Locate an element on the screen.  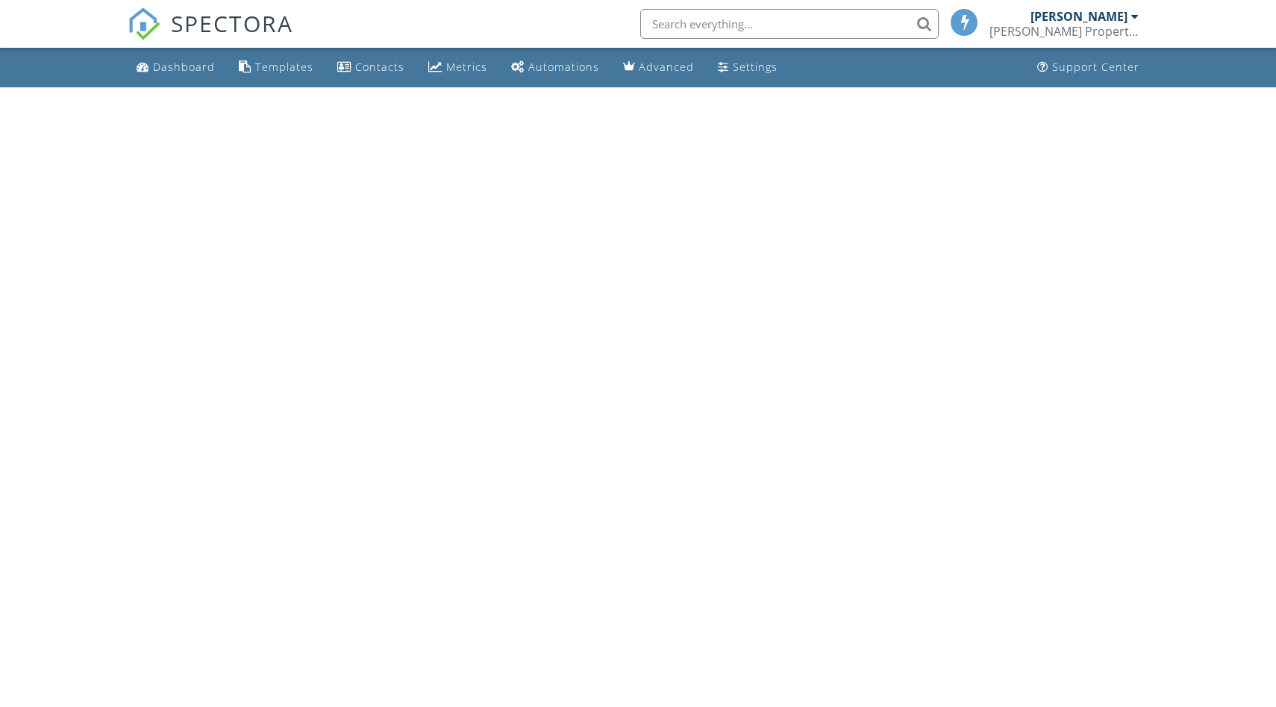
div: Anderson Property Inspections is located at coordinates (1064, 31).